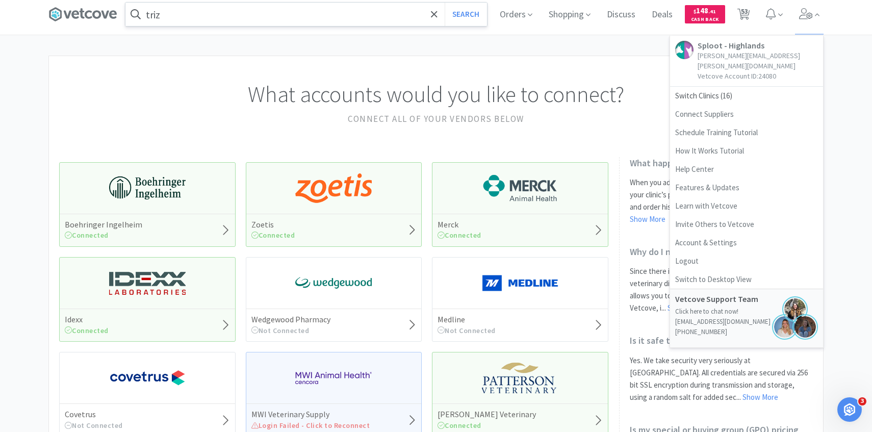 The image size is (872, 432). Describe the element at coordinates (459, 224) in the screenshot. I see `h5: Merck` at that location.